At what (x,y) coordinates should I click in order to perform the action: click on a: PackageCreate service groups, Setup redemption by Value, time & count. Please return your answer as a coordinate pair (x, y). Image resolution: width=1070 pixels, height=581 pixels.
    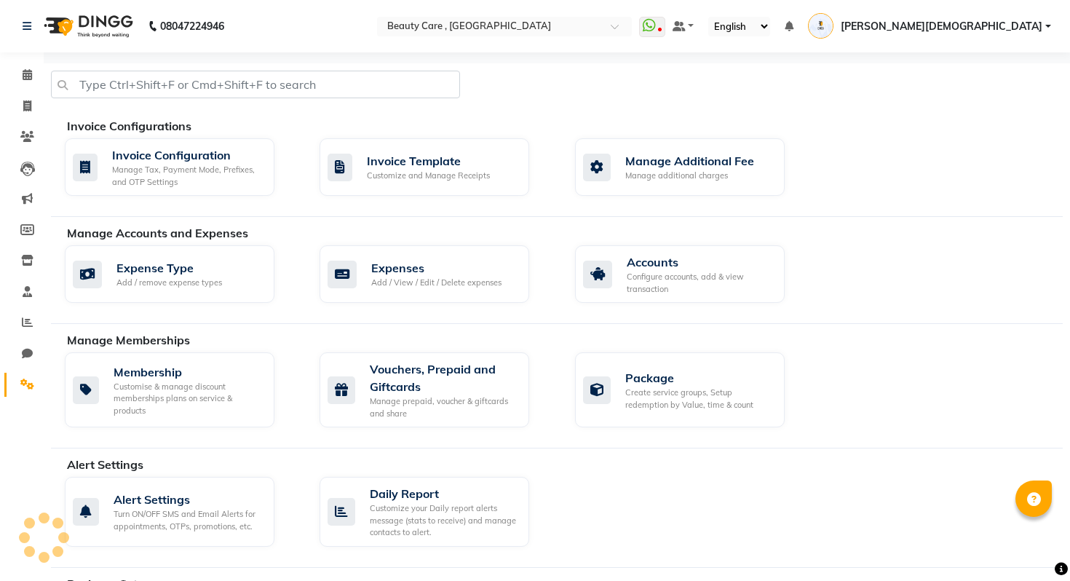
    Looking at the image, I should click on (692, 390).